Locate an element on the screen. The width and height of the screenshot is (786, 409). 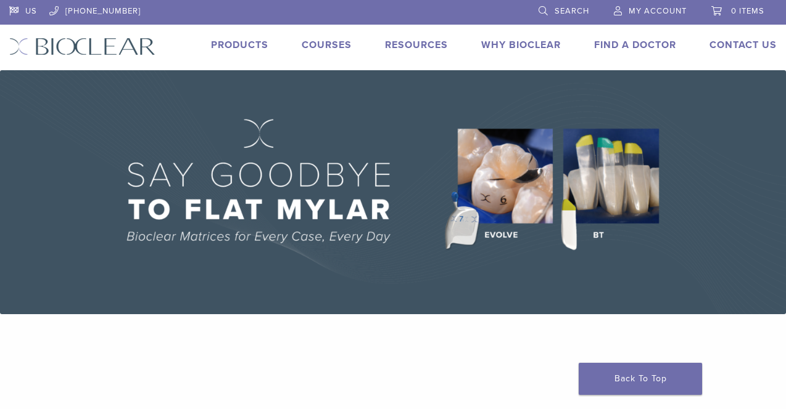
span: Search is located at coordinates (572, 11).